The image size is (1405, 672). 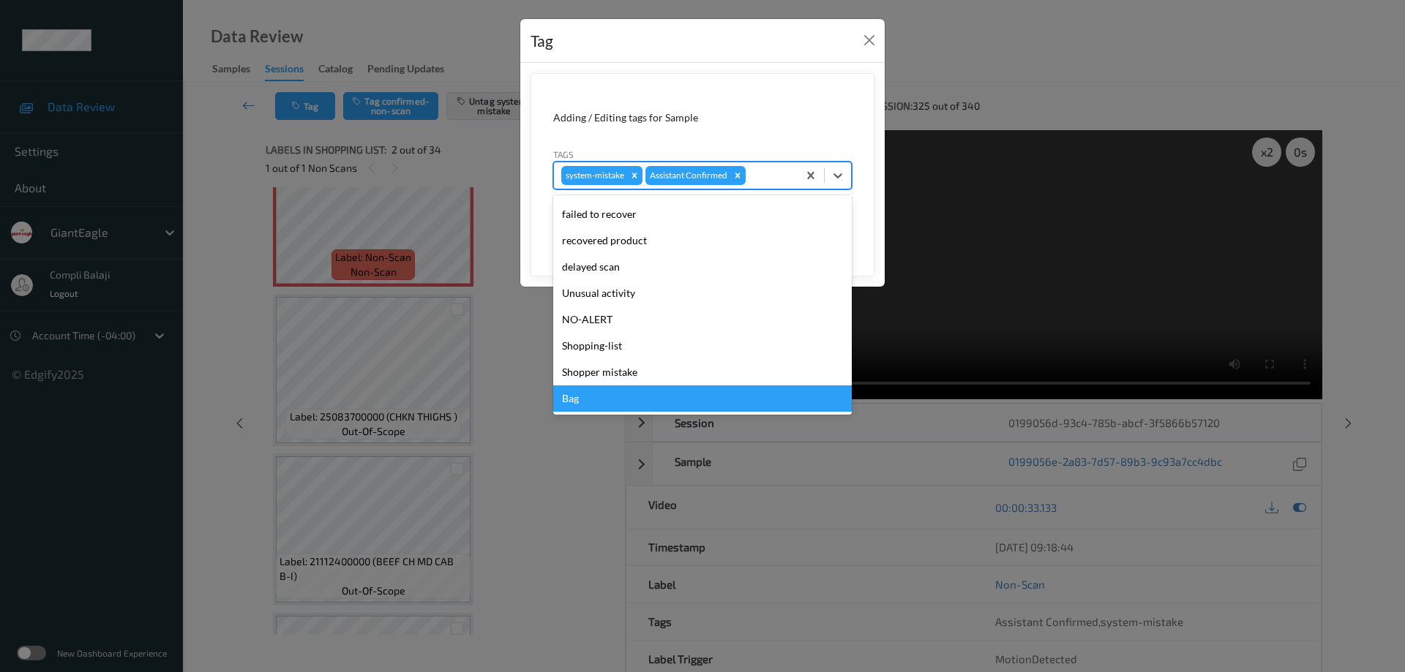 I want to click on div: Remove Assistant Confirmed, so click(x=737, y=176).